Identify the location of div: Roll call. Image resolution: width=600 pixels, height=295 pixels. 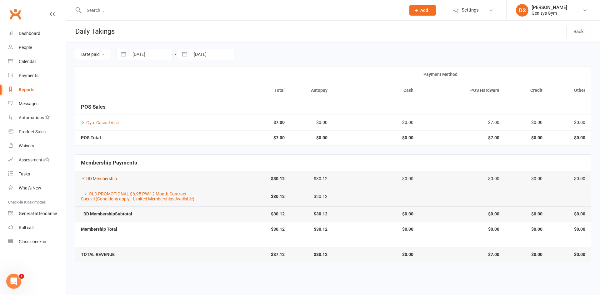
(26, 228).